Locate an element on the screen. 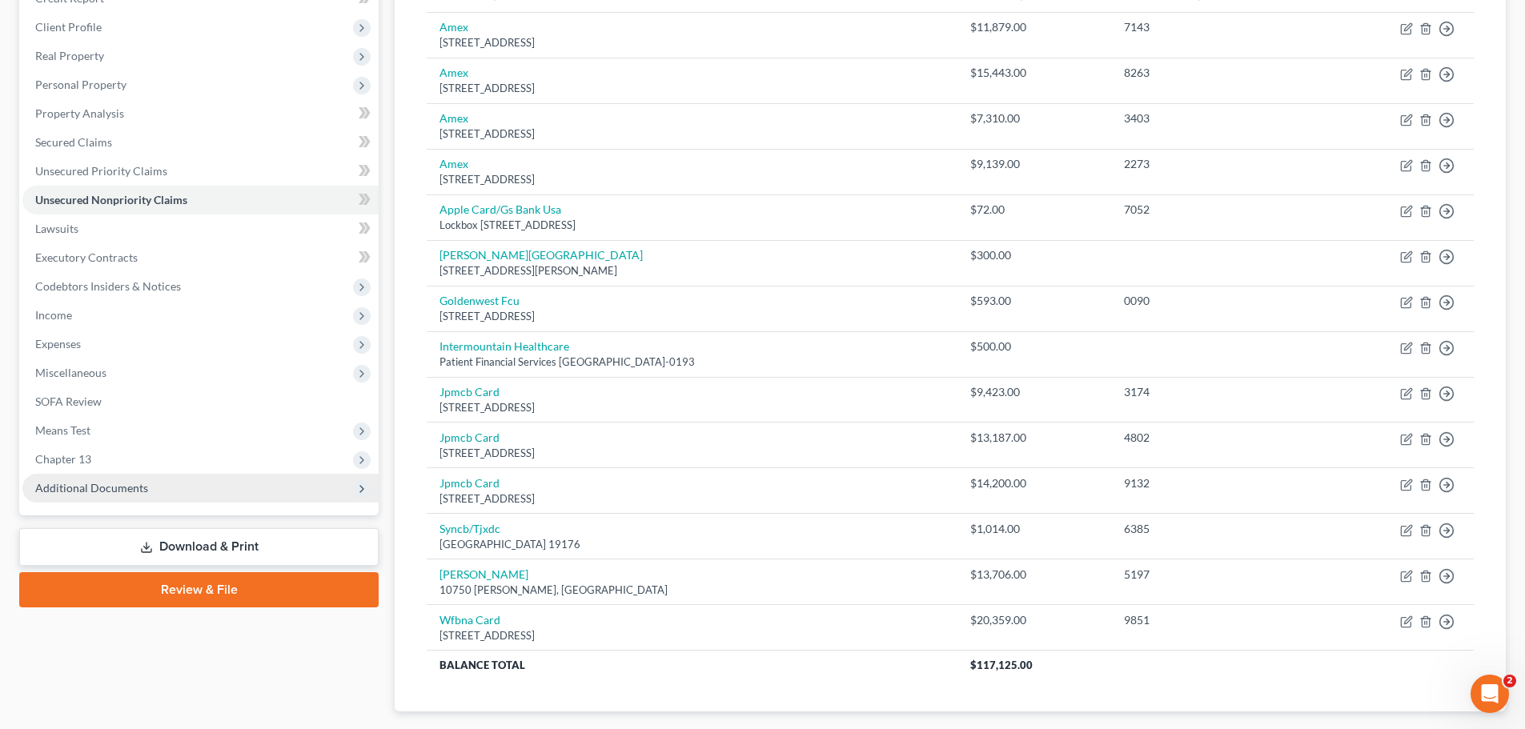 Image resolution: width=1525 pixels, height=729 pixels. span: Means Test is located at coordinates (62, 430).